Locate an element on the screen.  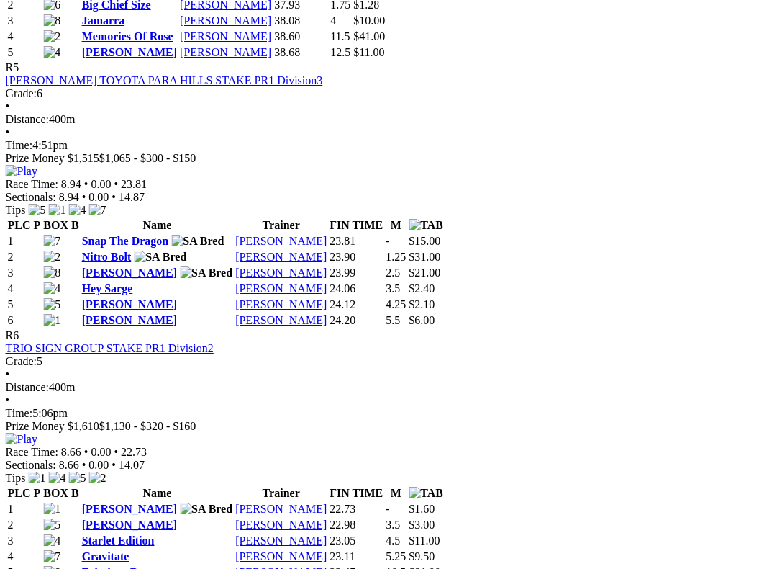
text: 5.5 is located at coordinates (394, 320).